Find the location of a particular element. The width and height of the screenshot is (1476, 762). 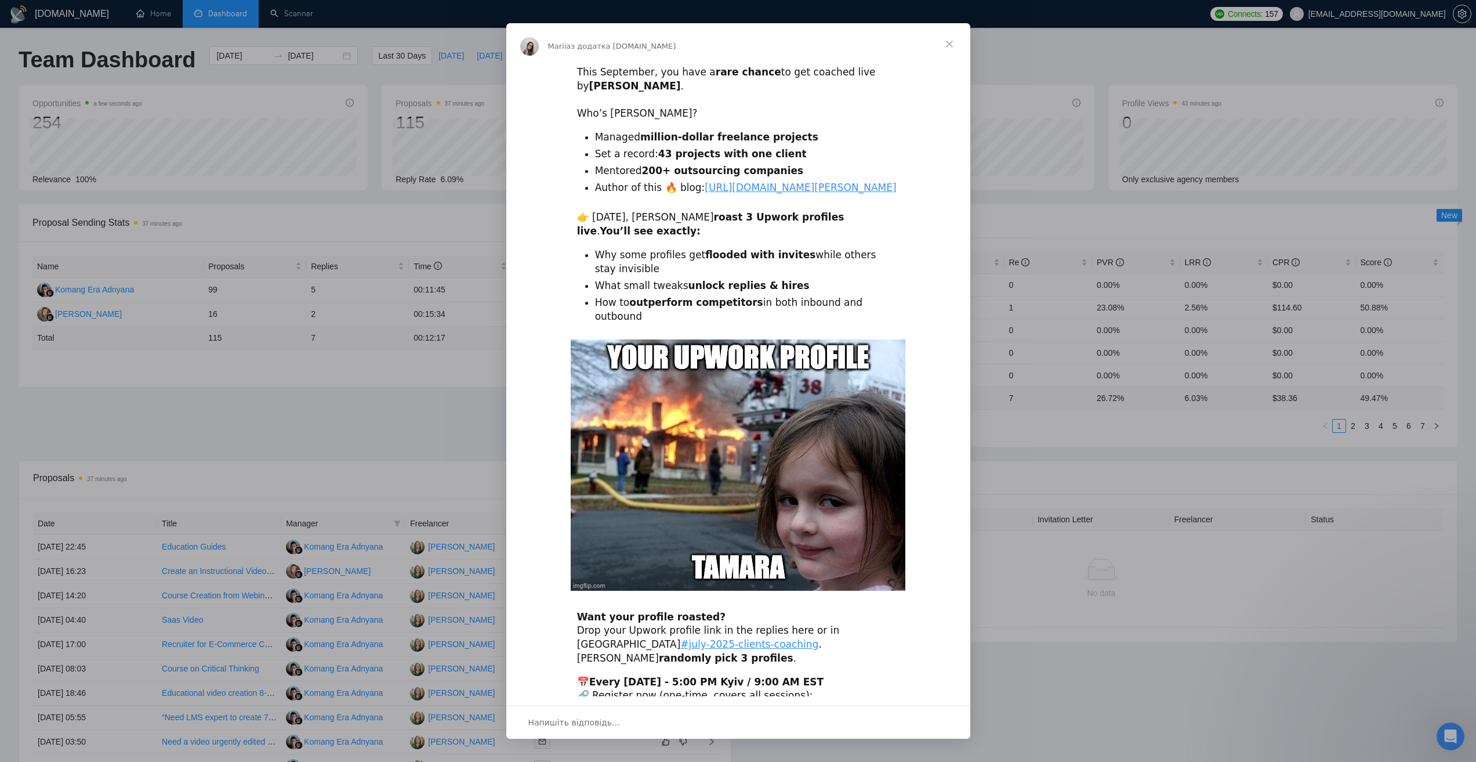

li: What small tweaks is located at coordinates (747, 286).